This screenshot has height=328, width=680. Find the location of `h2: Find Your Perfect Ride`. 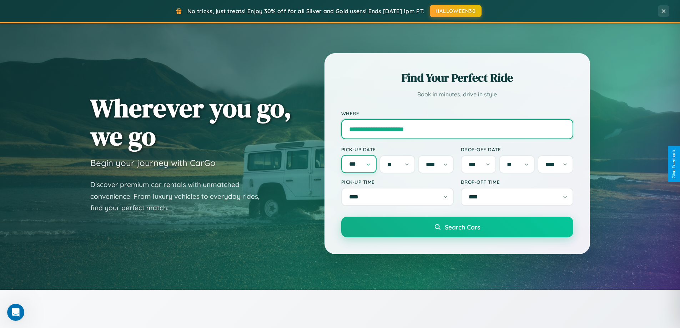

h2: Find Your Perfect Ride is located at coordinates (457, 78).